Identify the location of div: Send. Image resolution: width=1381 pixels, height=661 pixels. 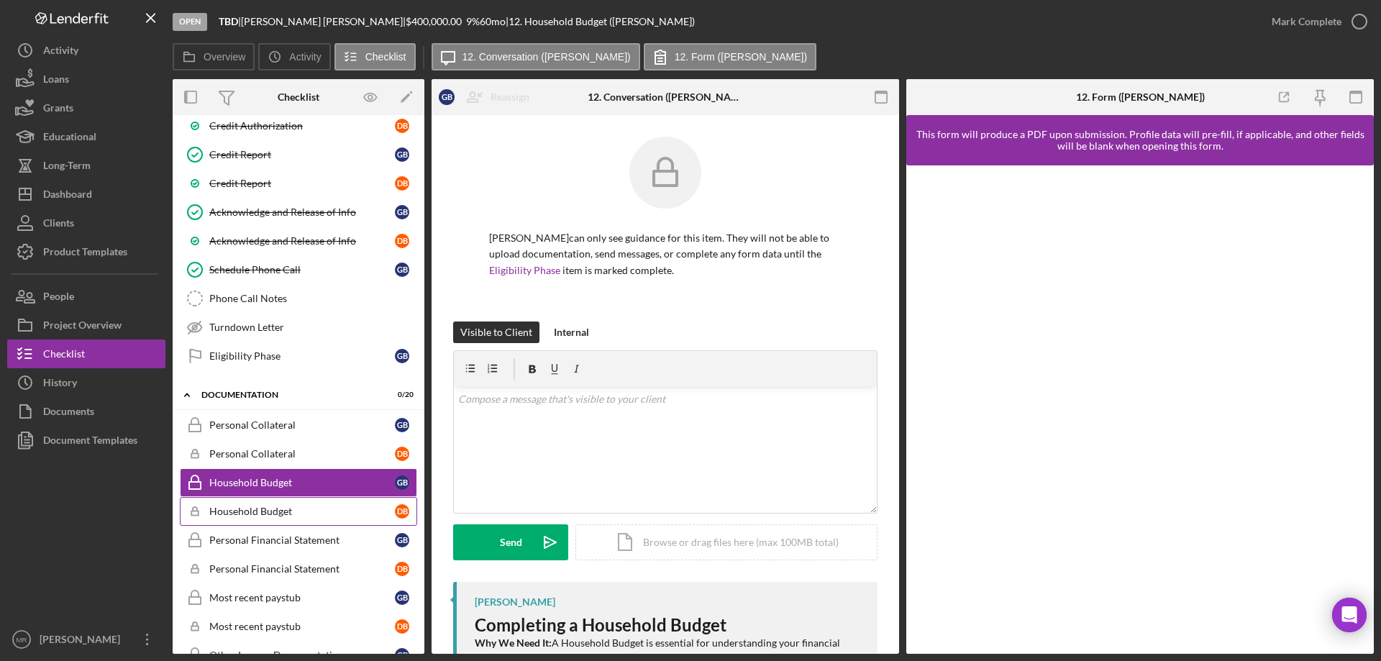
(511, 542).